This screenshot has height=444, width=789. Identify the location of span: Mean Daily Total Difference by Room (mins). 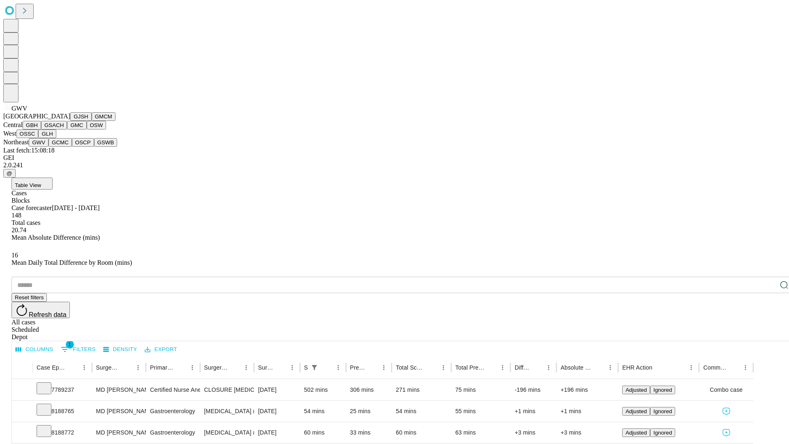
(72, 262).